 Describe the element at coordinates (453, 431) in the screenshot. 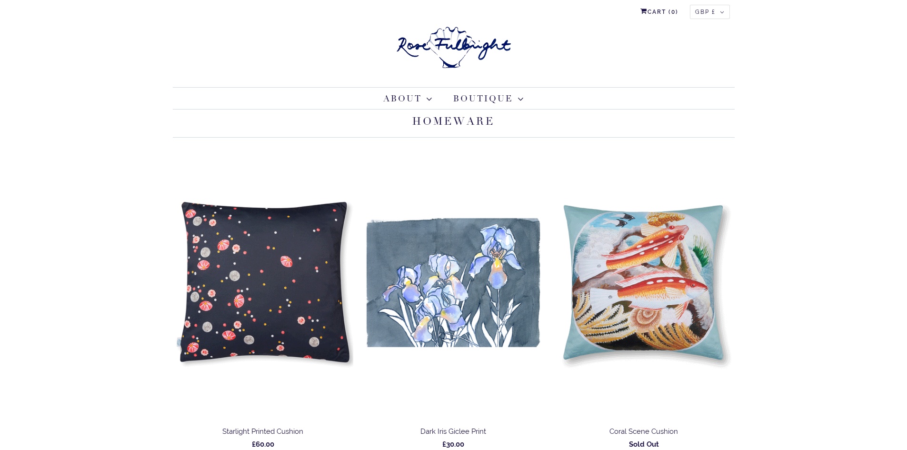

I see `span: Dark Iris Giclee Print` at that location.